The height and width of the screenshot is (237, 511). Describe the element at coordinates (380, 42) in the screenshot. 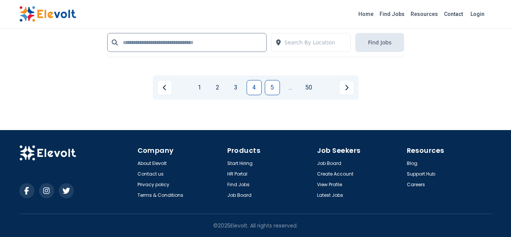

I see `button: Find Jobs` at that location.